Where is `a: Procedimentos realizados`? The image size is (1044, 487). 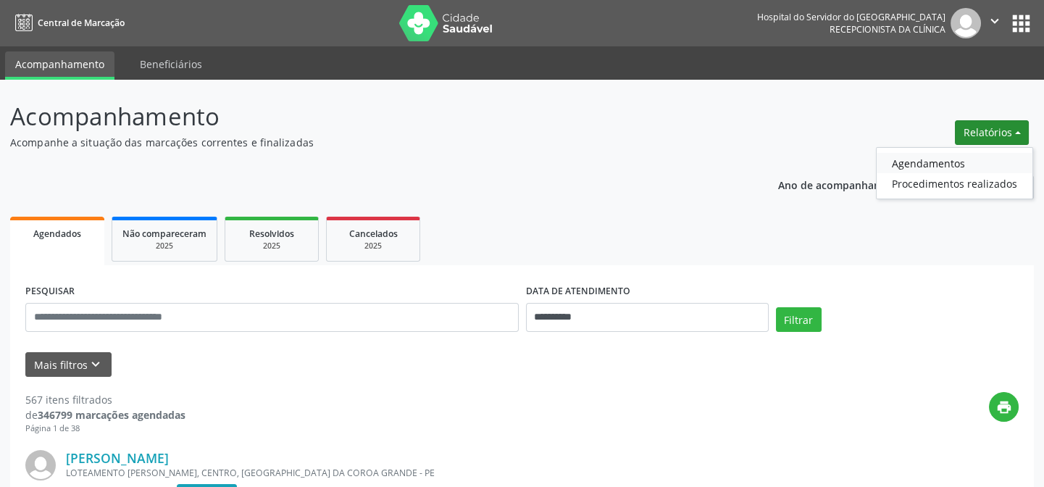
a: Procedimentos realizados is located at coordinates (954, 183).